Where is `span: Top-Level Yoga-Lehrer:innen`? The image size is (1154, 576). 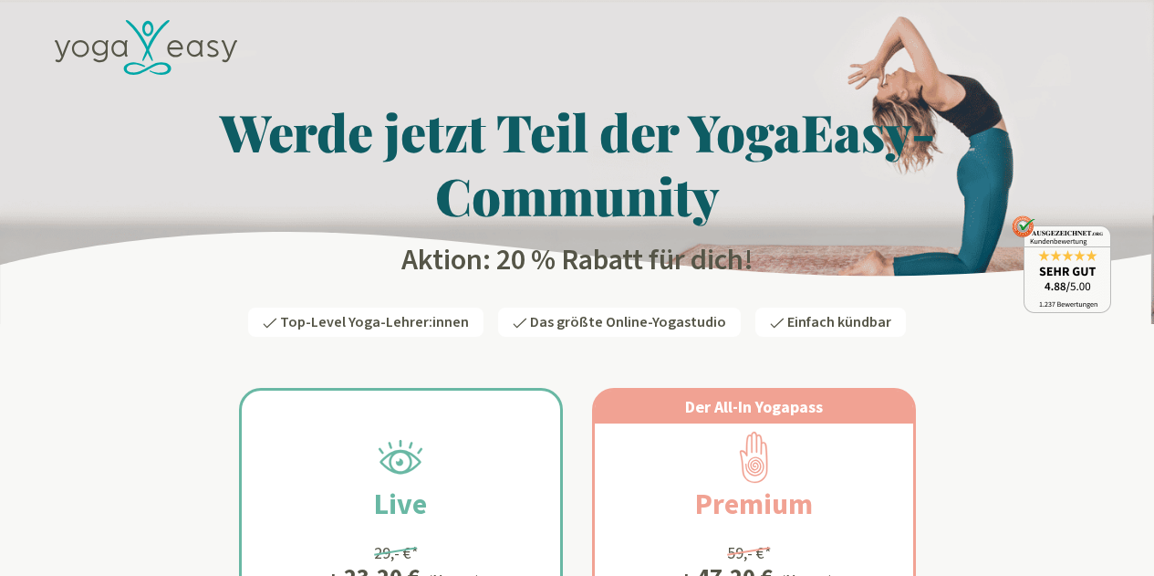
span: Top-Level Yoga-Lehrer:innen is located at coordinates (374, 322).